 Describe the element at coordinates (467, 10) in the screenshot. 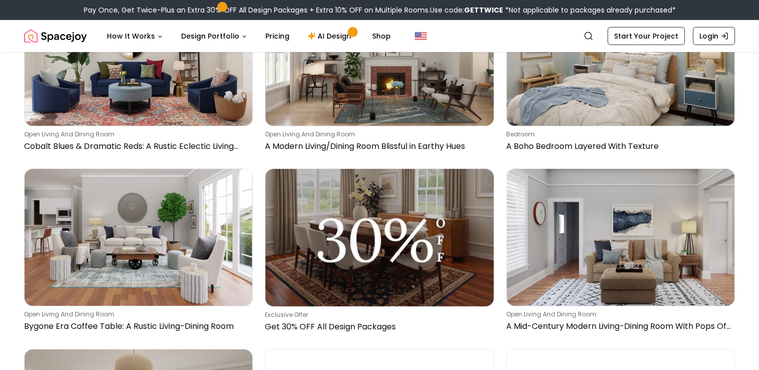

I see `span: Use code:` at that location.